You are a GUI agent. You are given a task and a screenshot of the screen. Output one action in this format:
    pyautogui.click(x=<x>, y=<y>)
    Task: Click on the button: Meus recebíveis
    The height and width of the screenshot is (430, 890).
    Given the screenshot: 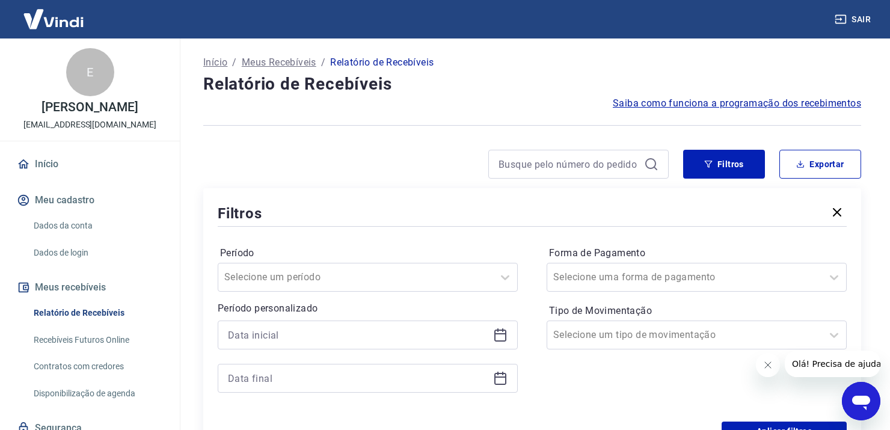 What is the action you would take?
    pyautogui.click(x=90, y=288)
    